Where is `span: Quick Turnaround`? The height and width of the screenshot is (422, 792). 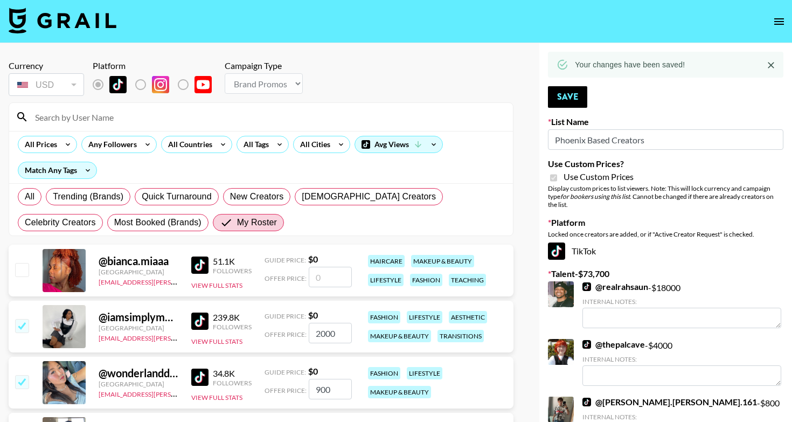 span: Quick Turnaround is located at coordinates (177, 197).